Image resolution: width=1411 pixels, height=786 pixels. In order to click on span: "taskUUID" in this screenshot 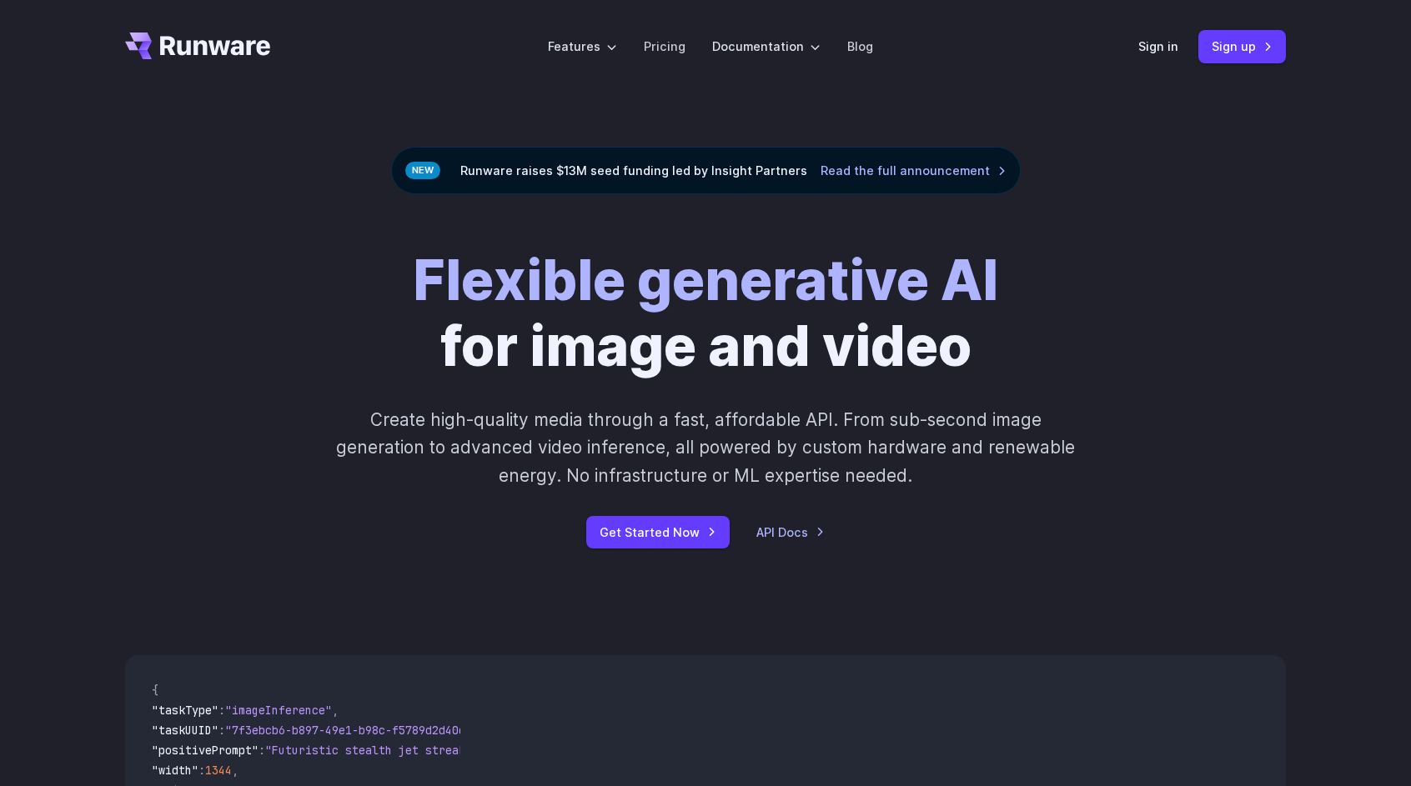, I will do `click(185, 730)`.